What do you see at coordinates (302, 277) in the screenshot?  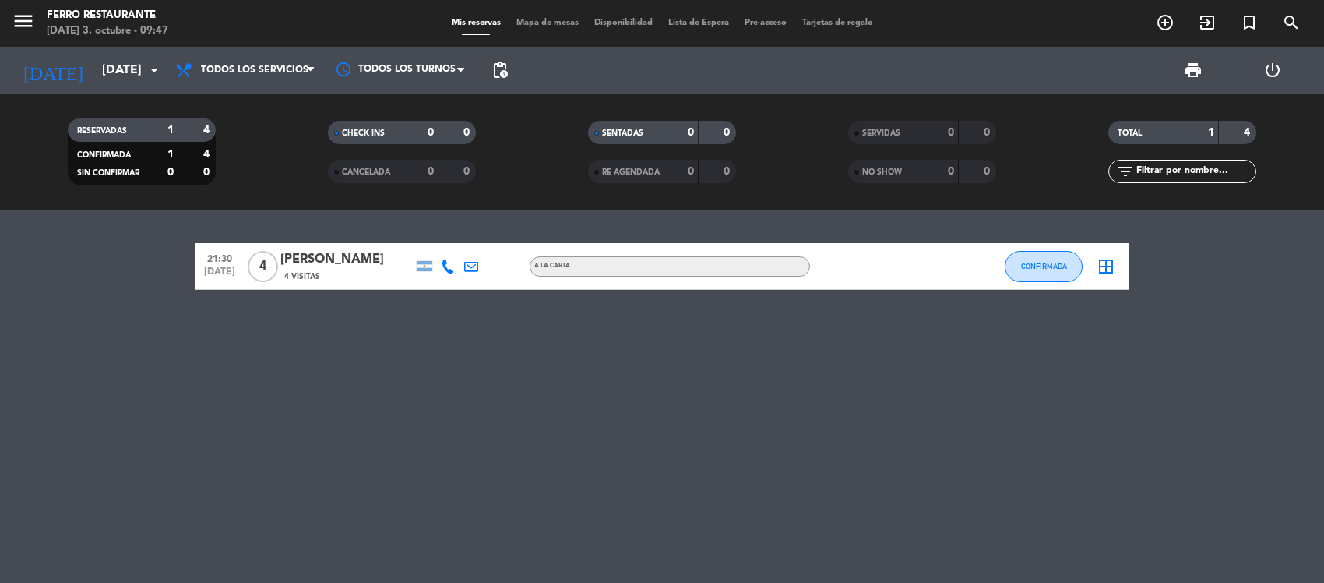 I see `span: 4 Visitas` at bounding box center [302, 277].